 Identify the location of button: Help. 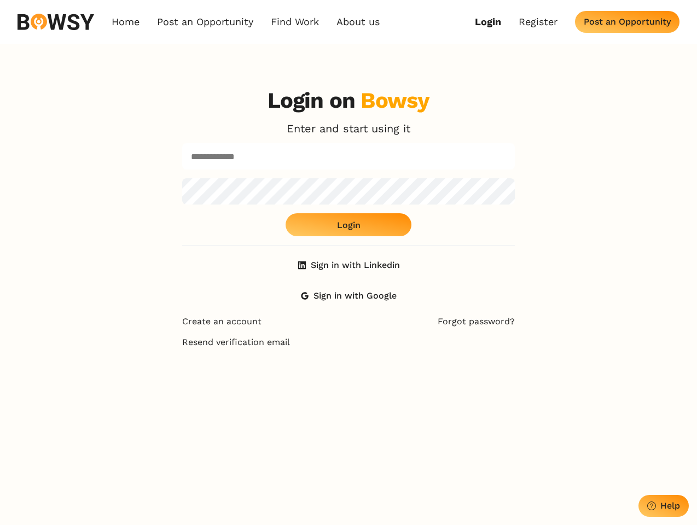
(664, 506).